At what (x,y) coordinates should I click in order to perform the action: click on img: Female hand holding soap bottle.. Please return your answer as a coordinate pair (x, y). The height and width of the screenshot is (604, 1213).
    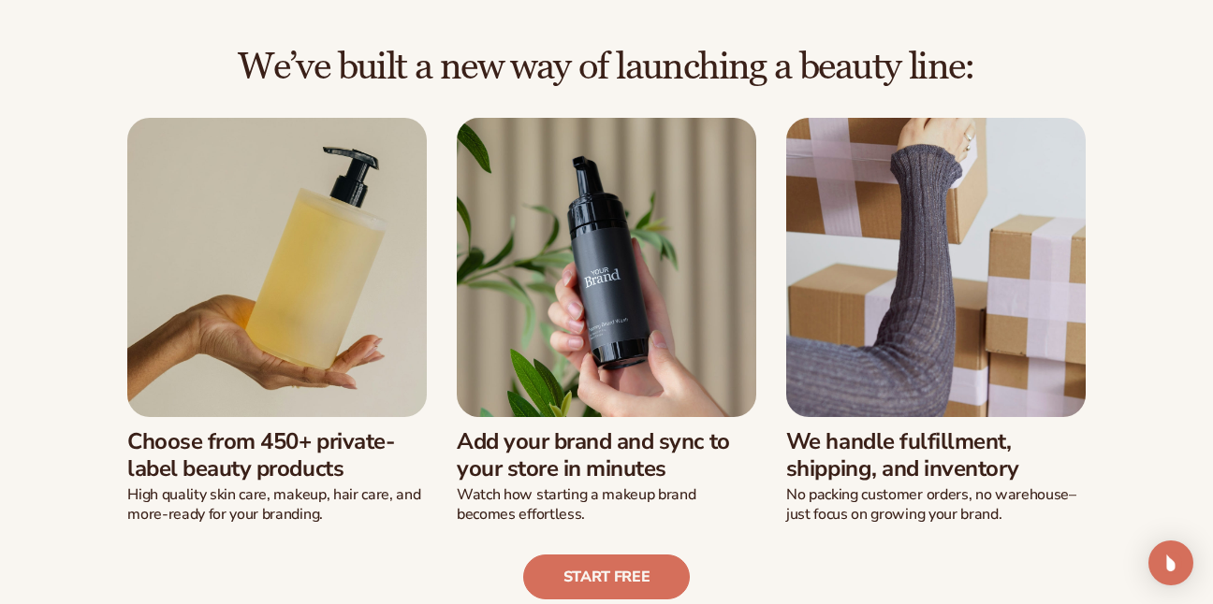
    Looking at the image, I should click on (277, 268).